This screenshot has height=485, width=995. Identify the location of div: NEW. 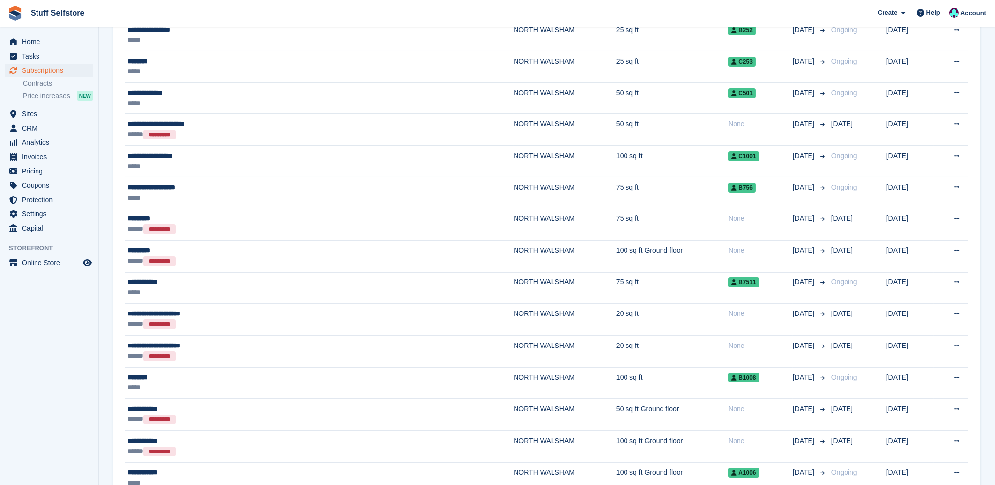
(85, 96).